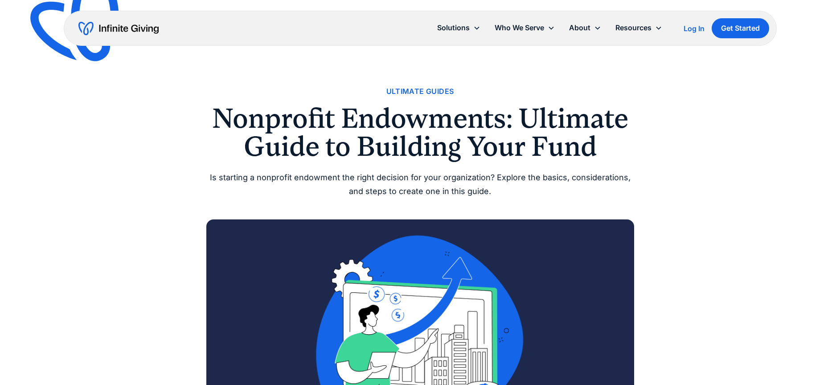 The width and height of the screenshot is (840, 385). What do you see at coordinates (740, 28) in the screenshot?
I see `a: Get Started` at bounding box center [740, 28].